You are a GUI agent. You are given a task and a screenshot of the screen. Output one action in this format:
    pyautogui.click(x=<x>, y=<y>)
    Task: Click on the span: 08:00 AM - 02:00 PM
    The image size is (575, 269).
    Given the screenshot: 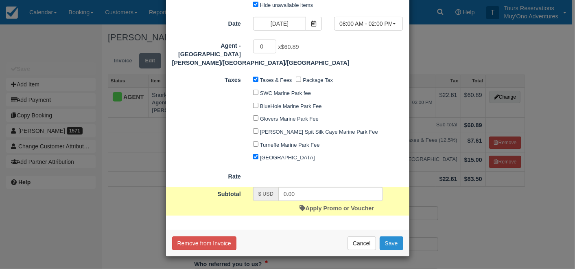 What is the action you would take?
    pyautogui.click(x=366, y=24)
    